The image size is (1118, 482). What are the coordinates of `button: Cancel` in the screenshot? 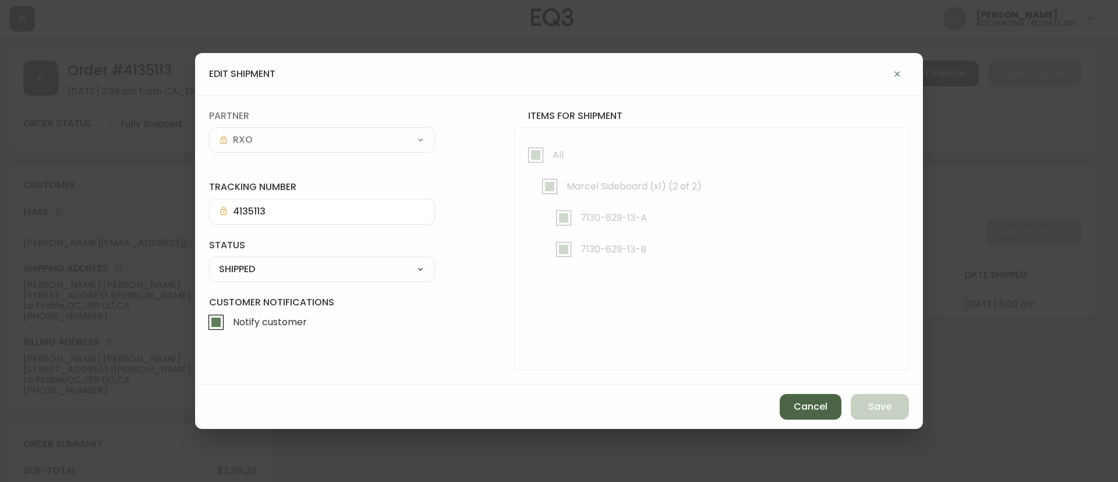 It's located at (811, 407).